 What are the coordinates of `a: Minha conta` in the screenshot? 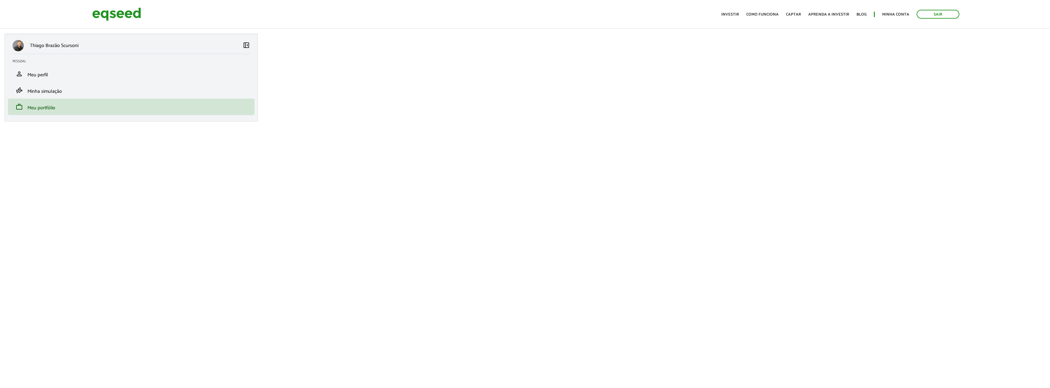 It's located at (896, 14).